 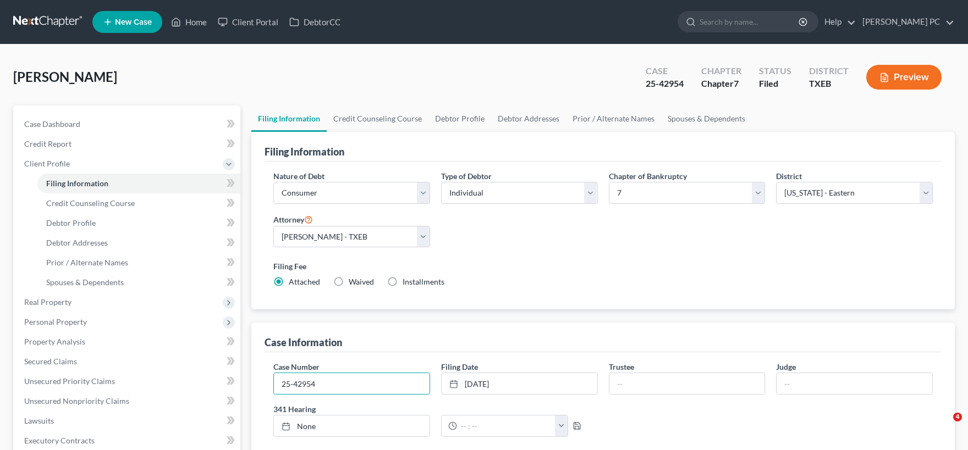 What do you see at coordinates (775, 71) in the screenshot?
I see `div: Status` at bounding box center [775, 71].